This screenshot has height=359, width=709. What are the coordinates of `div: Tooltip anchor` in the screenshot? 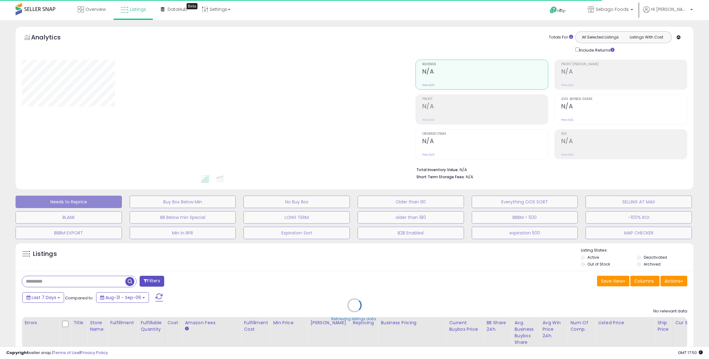 It's located at (192, 6).